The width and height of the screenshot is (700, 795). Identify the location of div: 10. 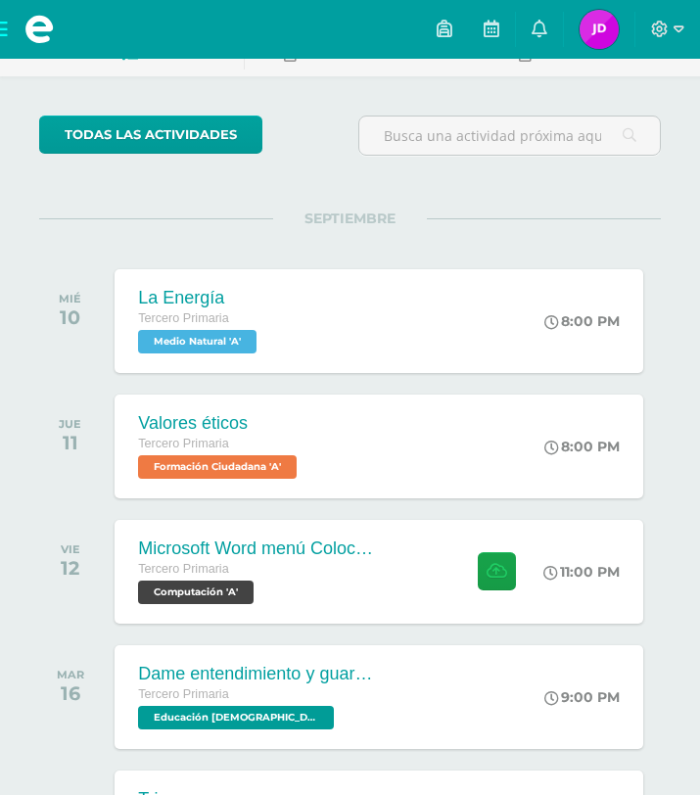
(70, 317).